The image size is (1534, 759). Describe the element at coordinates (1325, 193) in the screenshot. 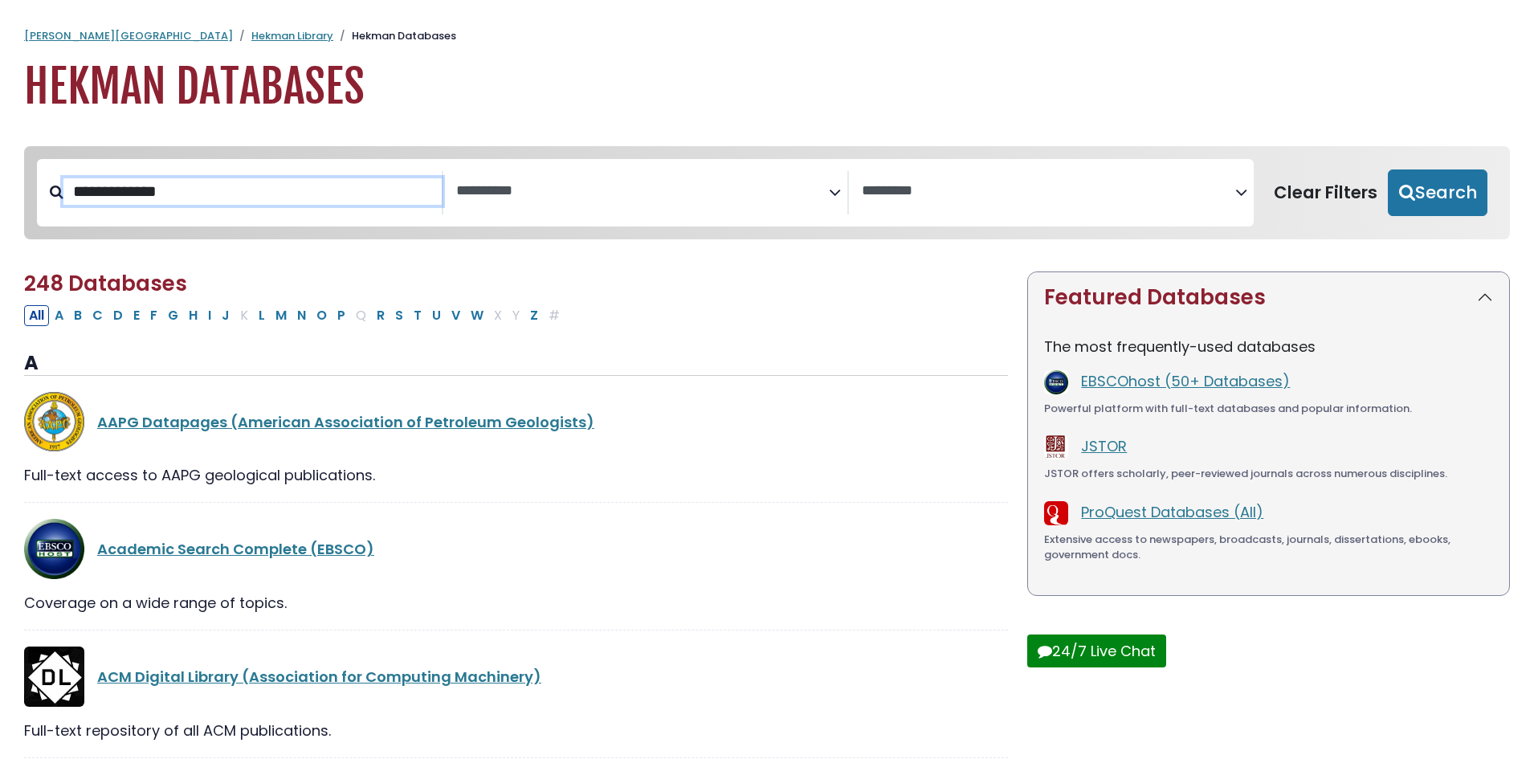

I see `button: Clear Filters` at that location.